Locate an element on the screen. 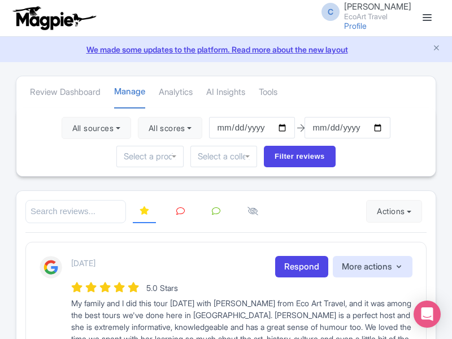 The image size is (452, 339). button: All sources is located at coordinates (96, 128).